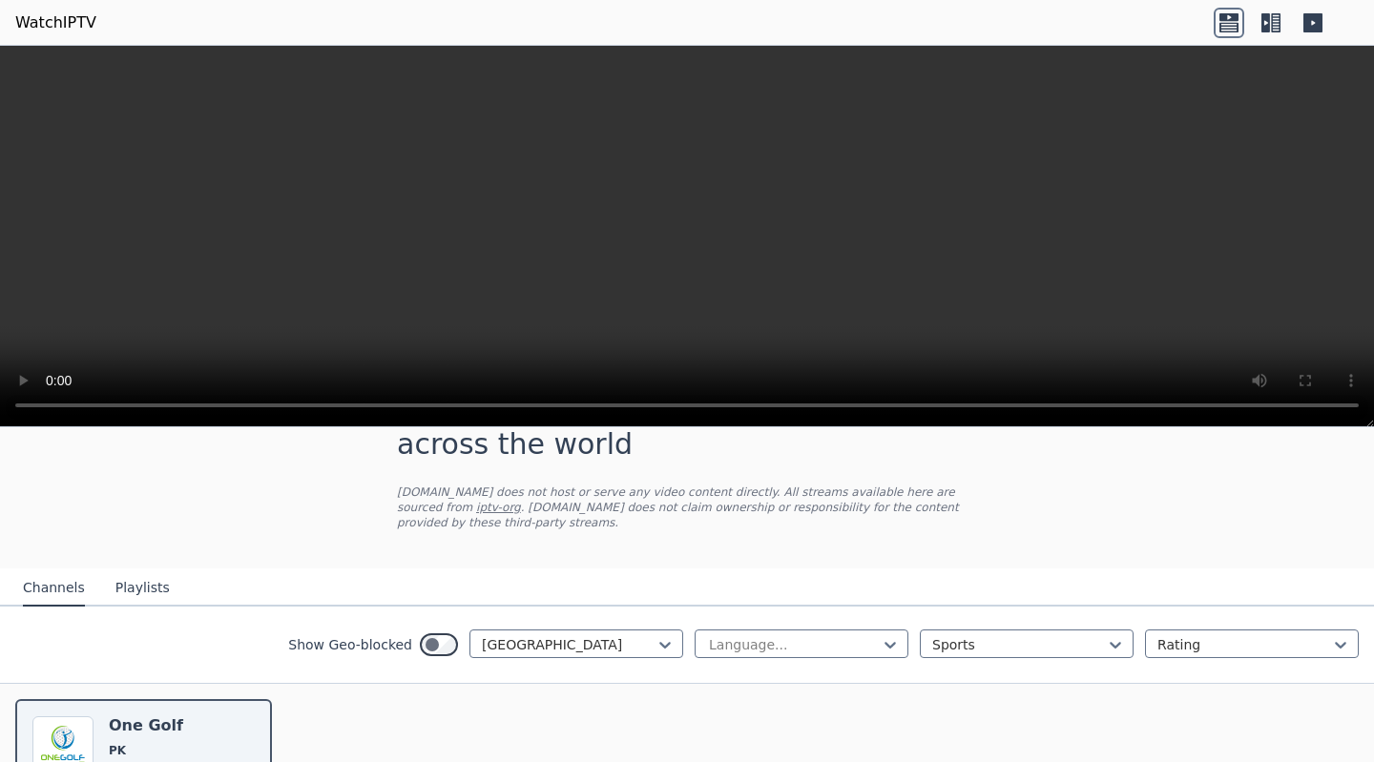 The image size is (1374, 762). Describe the element at coordinates (498, 507) in the screenshot. I see `a: iptv-org` at that location.